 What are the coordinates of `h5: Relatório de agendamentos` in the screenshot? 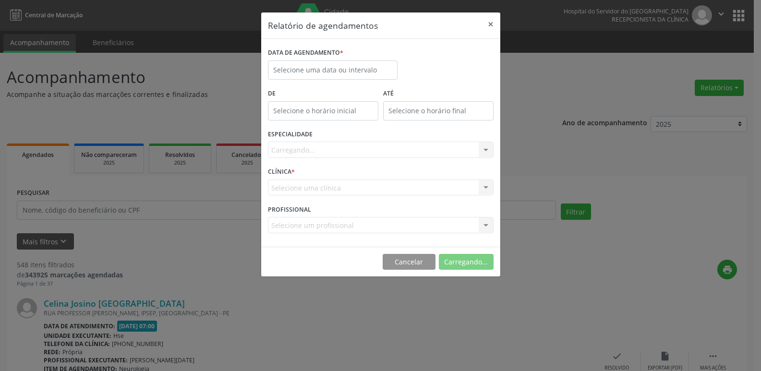 It's located at (323, 25).